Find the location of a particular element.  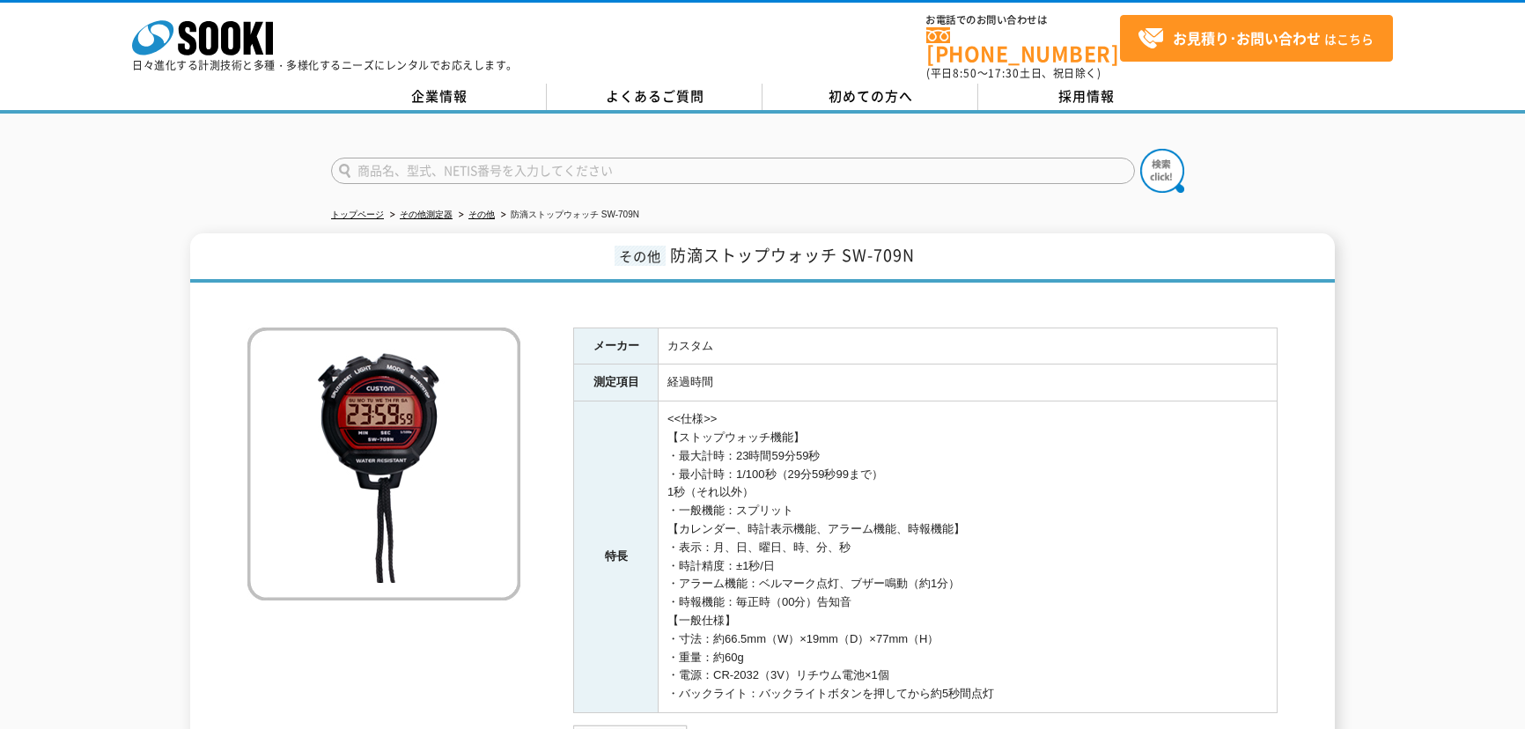

span: (平日 ～ 土日、祝日除く) is located at coordinates (1014, 73).